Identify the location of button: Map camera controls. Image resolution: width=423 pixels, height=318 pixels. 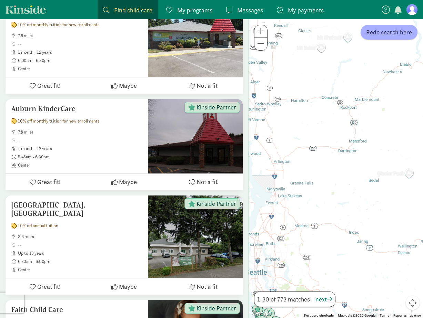
(412, 303).